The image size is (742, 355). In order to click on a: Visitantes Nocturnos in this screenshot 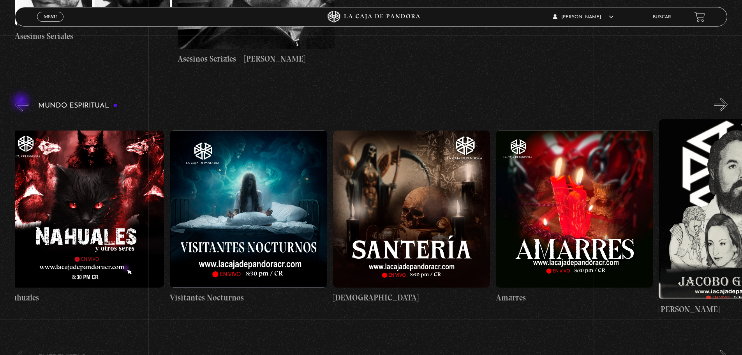, I will do `click(248, 217)`.